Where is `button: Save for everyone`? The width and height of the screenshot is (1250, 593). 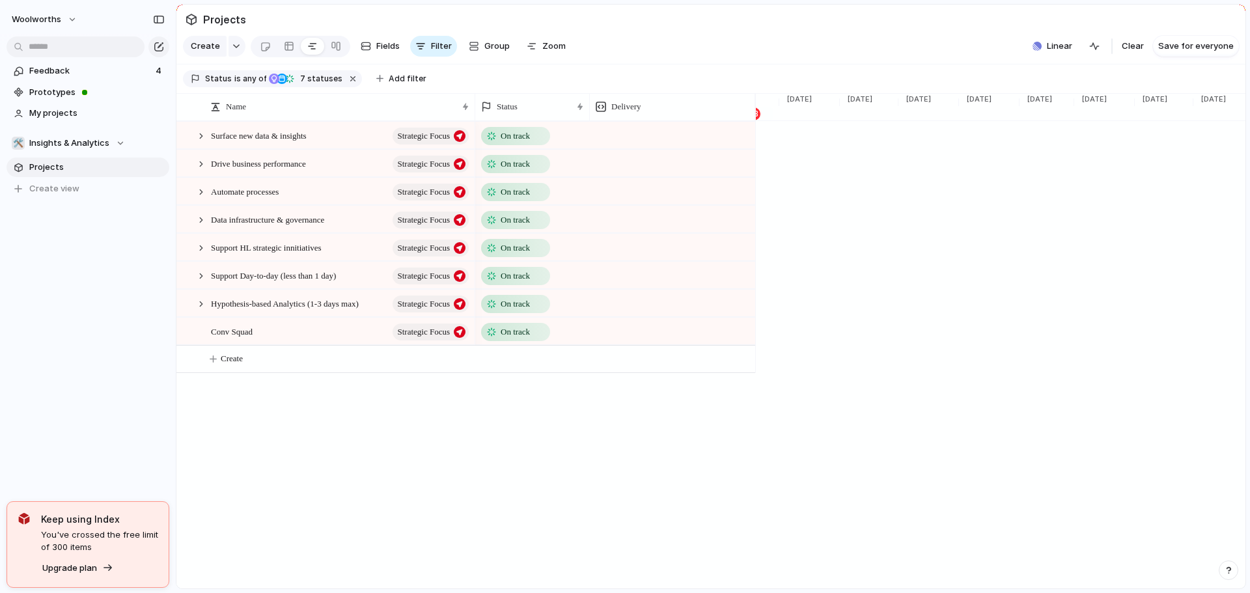 button: Save for everyone is located at coordinates (1196, 46).